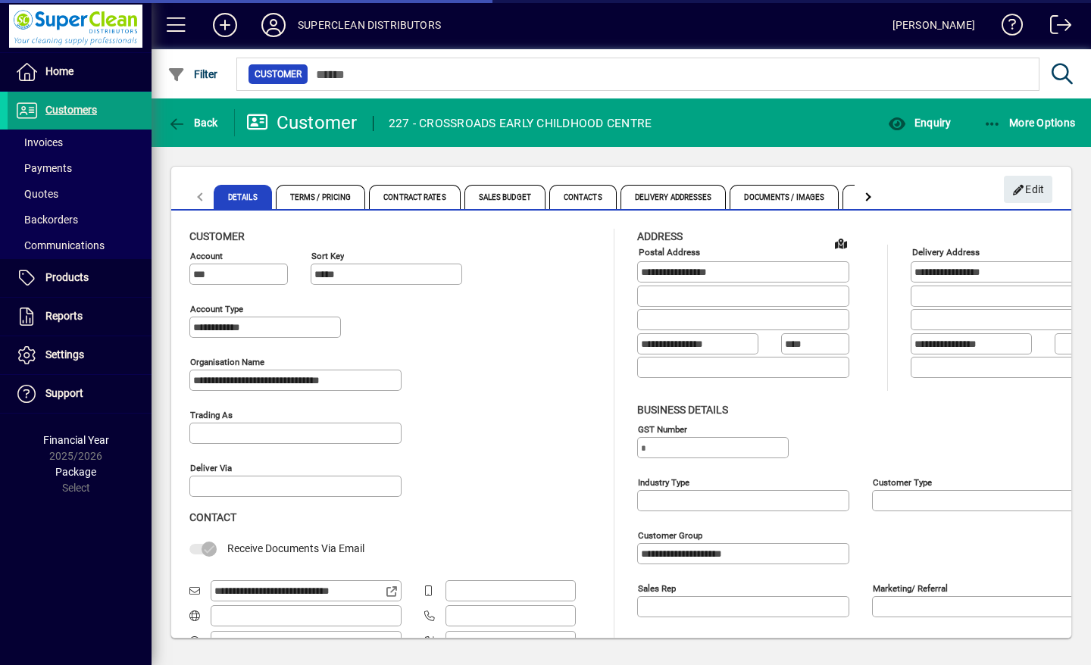 The height and width of the screenshot is (665, 1091). Describe the element at coordinates (192, 123) in the screenshot. I see `span: Back` at that location.